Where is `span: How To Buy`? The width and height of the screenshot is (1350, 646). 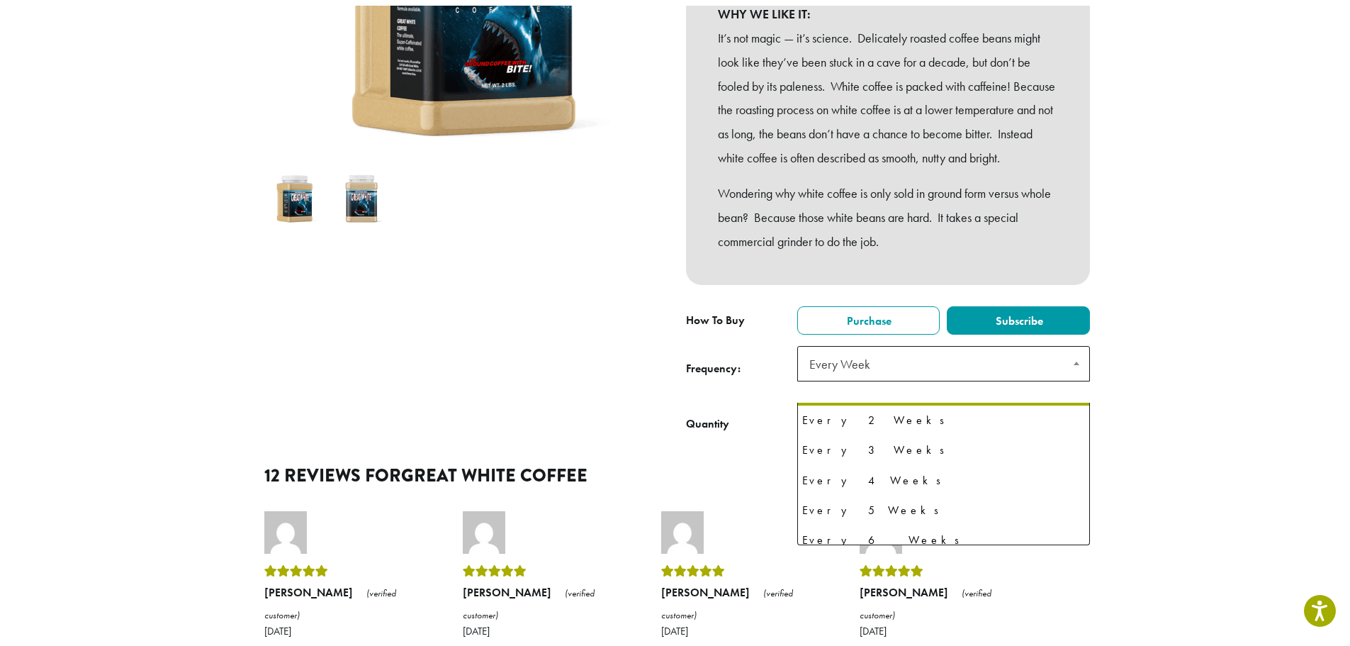 span: How To Buy is located at coordinates (715, 314).